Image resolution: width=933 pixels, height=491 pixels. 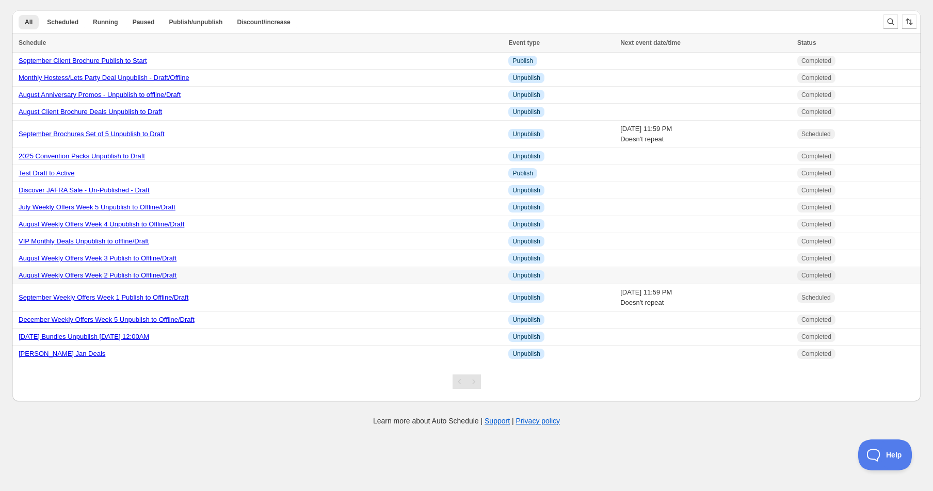 I want to click on a: VIP Monthly Deals Unpublish to offline/Draft, so click(x=84, y=241).